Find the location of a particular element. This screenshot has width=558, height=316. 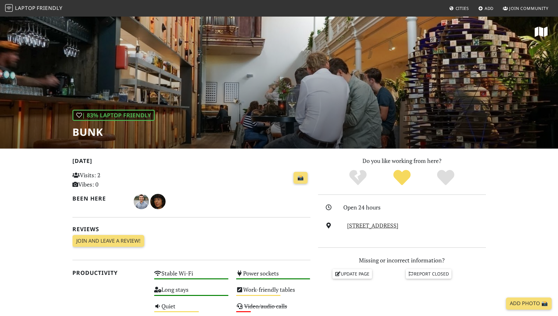

div: Stable Wi-Fi is located at coordinates (191, 276).